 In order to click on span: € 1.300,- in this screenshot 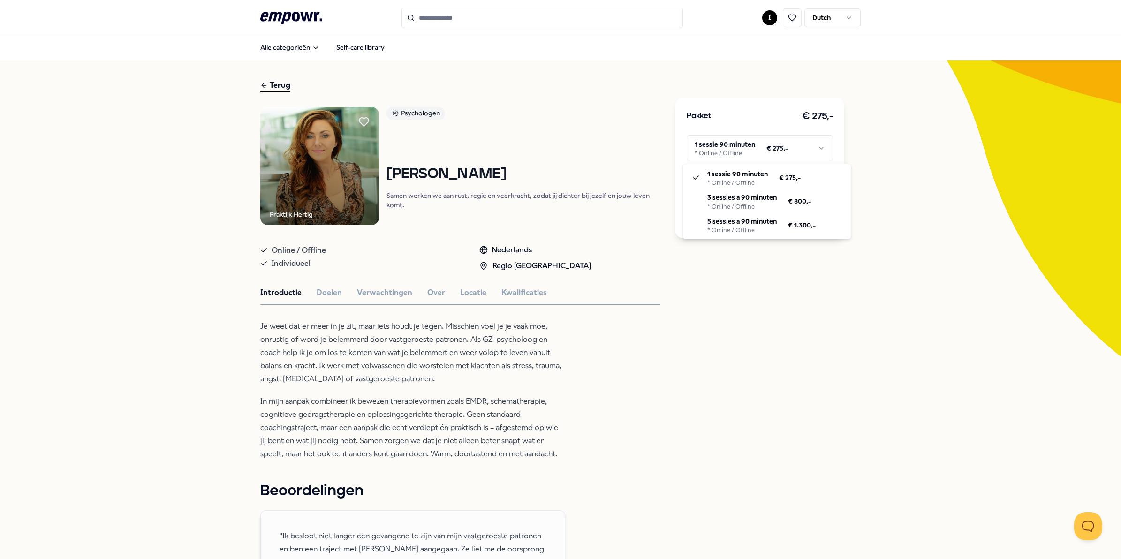, I will do `click(802, 225)`.